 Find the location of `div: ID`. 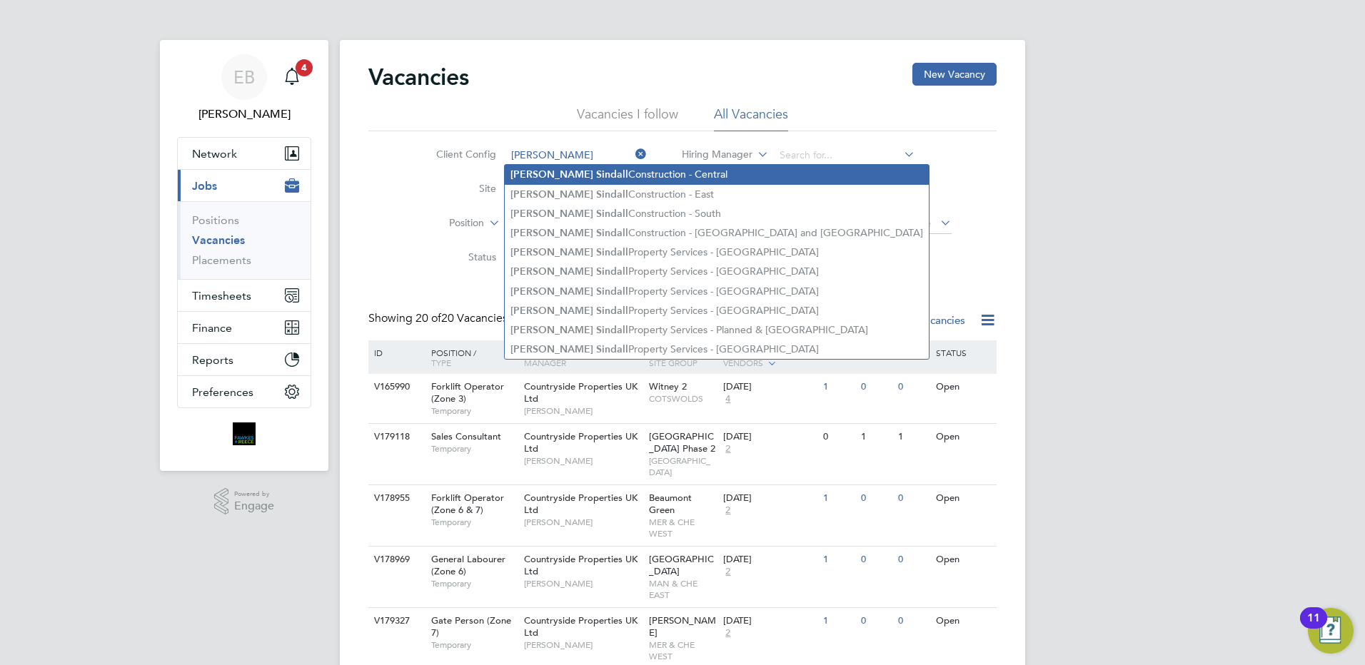

div: ID is located at coordinates (395, 353).